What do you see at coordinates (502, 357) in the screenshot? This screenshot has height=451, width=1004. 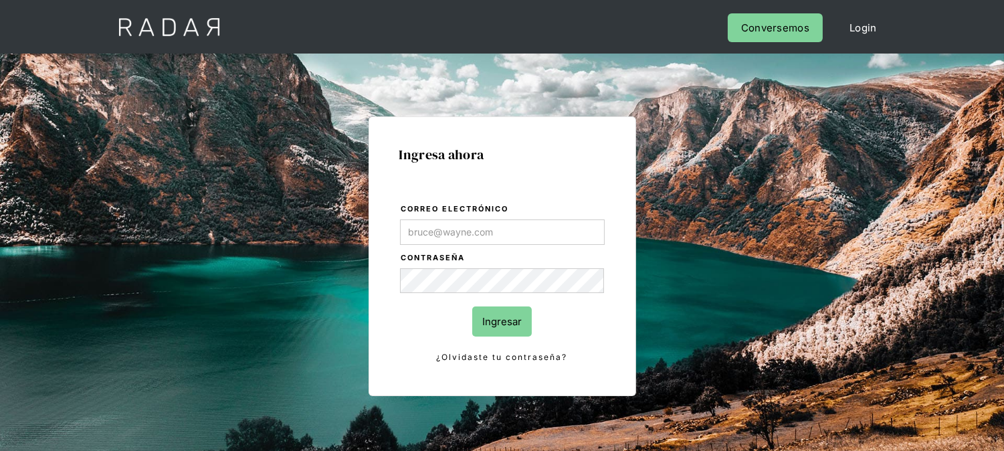 I see `a: ¿Olvidaste tu contraseña?` at bounding box center [502, 357].